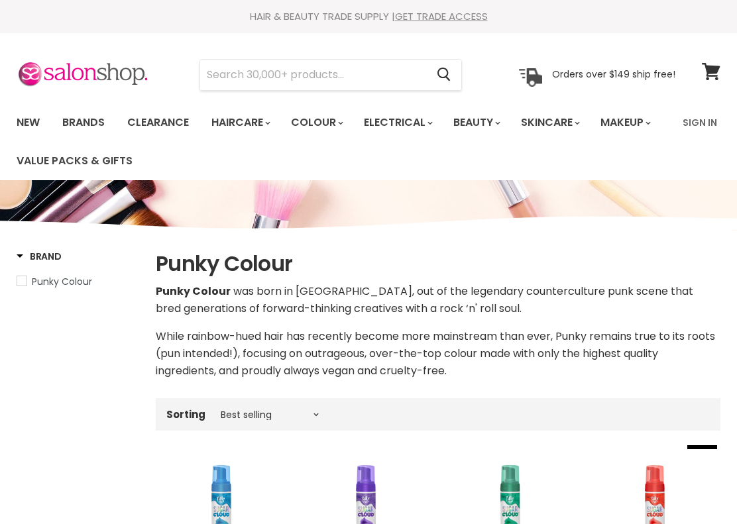 The height and width of the screenshot is (524, 737). I want to click on a: Colour, so click(316, 123).